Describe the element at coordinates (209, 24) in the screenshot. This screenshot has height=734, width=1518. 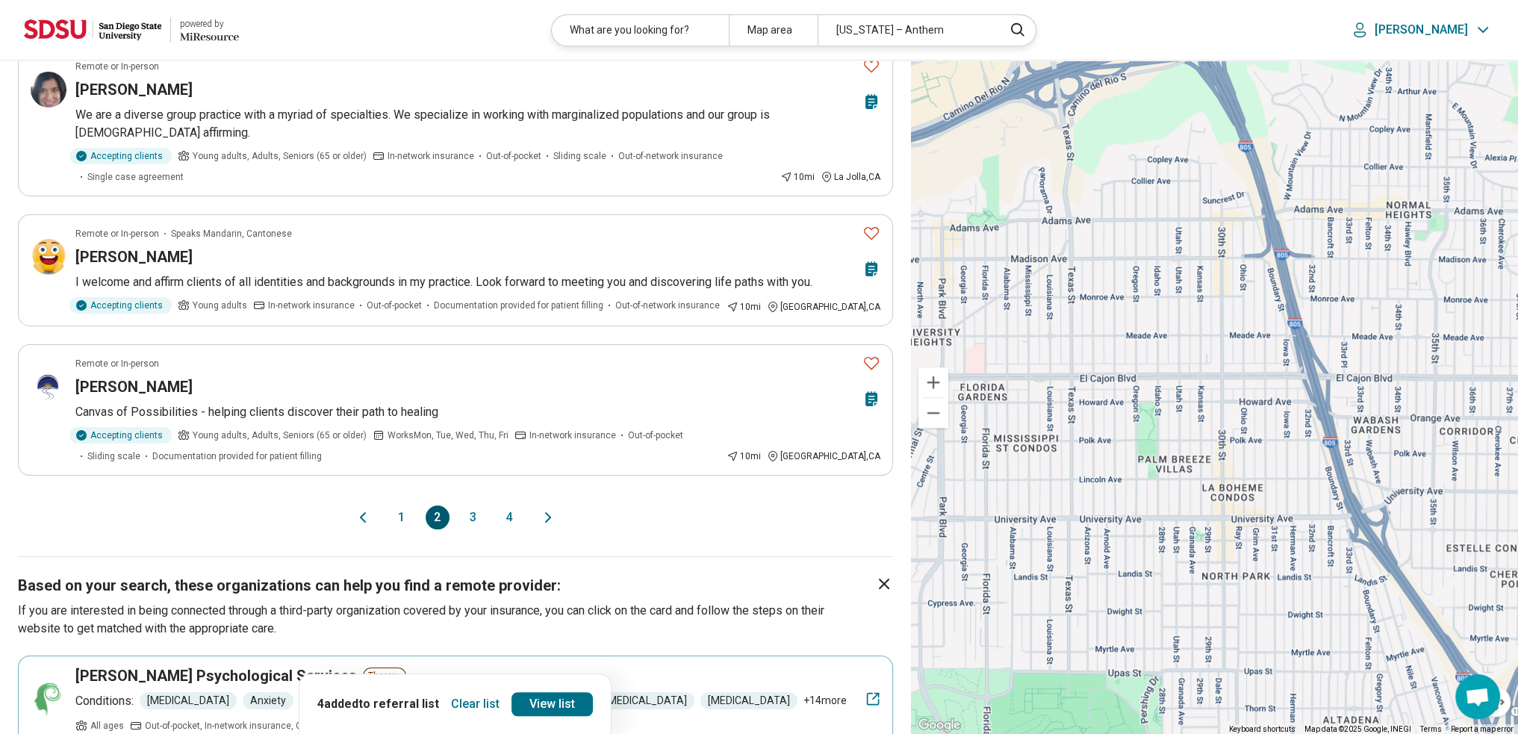
I see `div: powered by` at that location.